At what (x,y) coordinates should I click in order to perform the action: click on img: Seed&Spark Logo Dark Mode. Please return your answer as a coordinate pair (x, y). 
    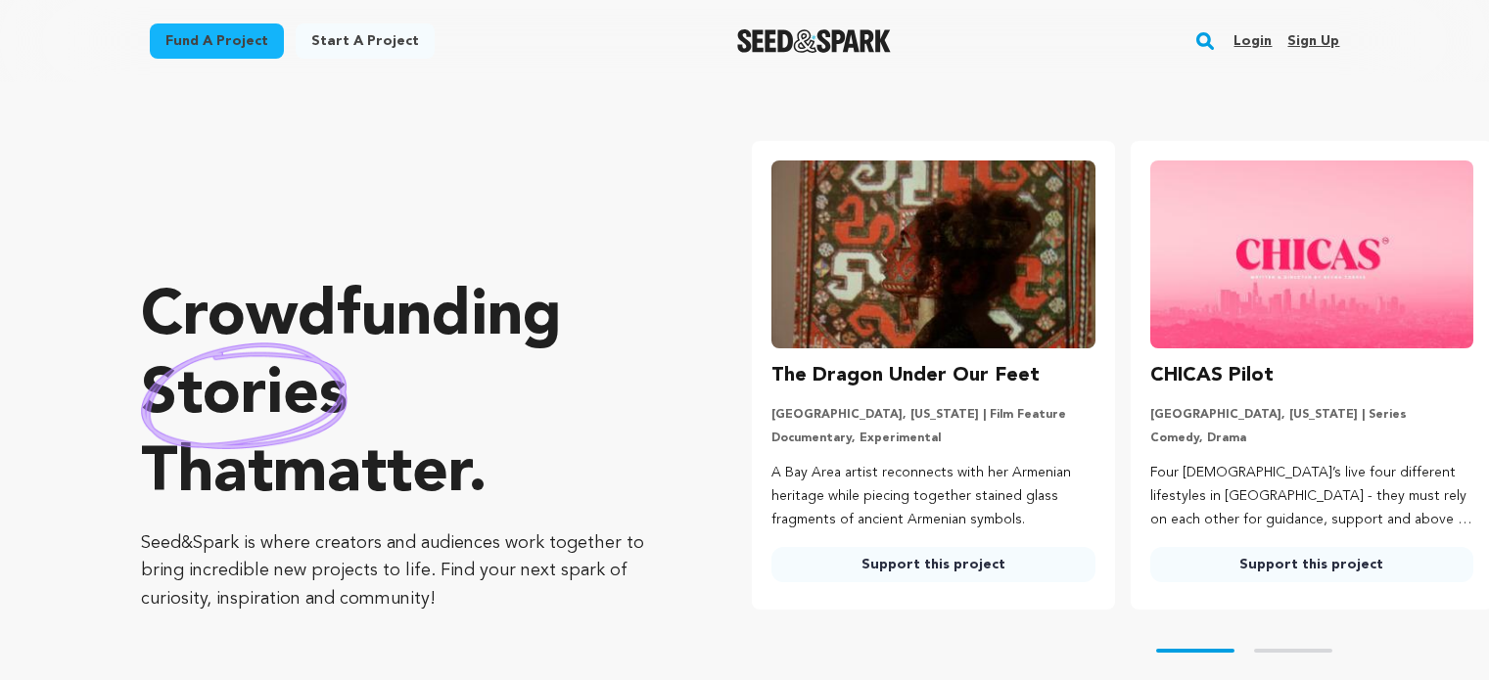
    Looking at the image, I should click on (813, 41).